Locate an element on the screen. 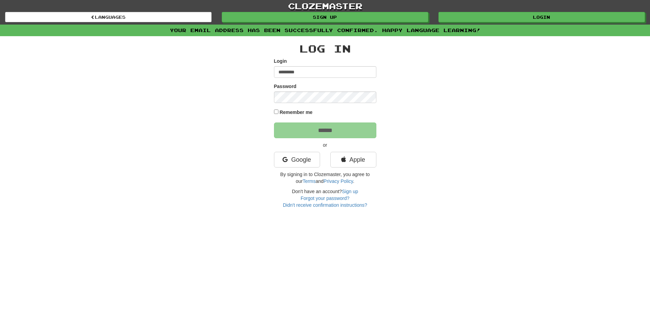 This screenshot has width=650, height=318. div: Don't have an account? is located at coordinates (325, 198).